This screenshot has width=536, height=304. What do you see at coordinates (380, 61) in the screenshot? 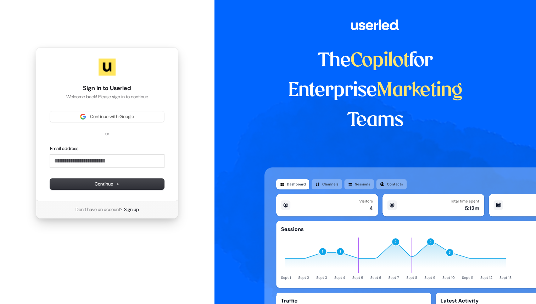
I see `span: Copilot` at bounding box center [380, 61].